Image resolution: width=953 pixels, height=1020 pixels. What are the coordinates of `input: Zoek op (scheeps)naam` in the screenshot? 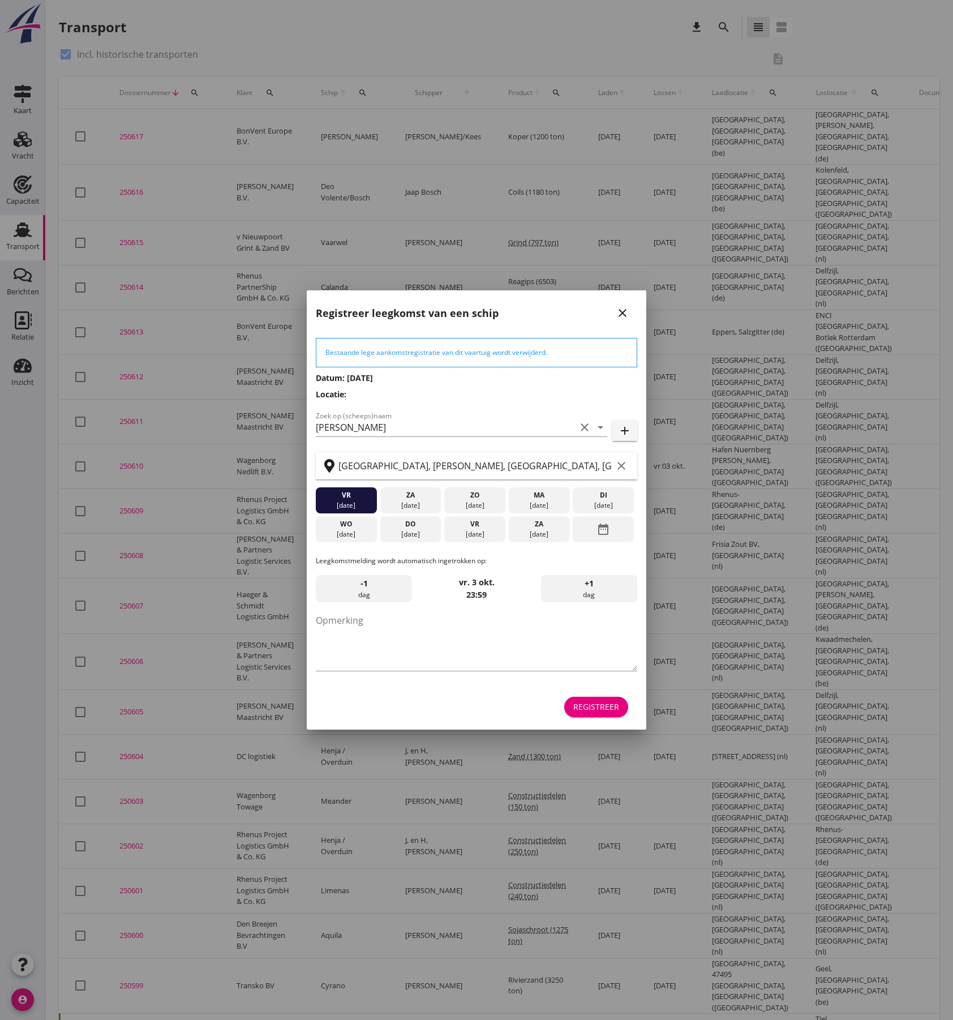 It's located at (445, 427).